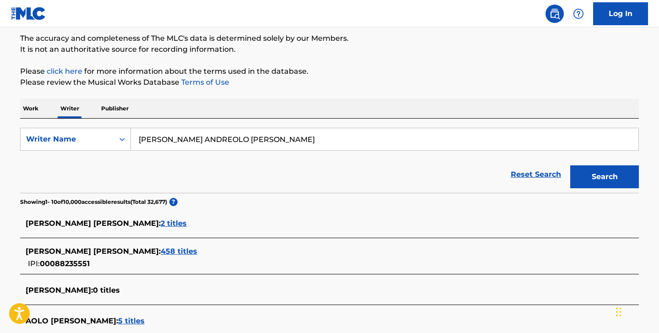 This screenshot has width=659, height=333. Describe the element at coordinates (31, 108) in the screenshot. I see `p: Work` at that location.